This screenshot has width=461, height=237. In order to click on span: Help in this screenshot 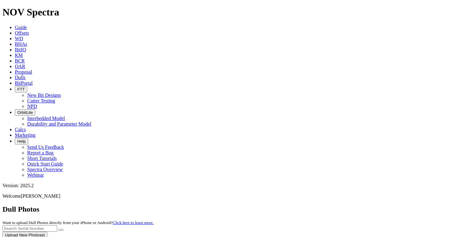, I will do `click(21, 141)`.